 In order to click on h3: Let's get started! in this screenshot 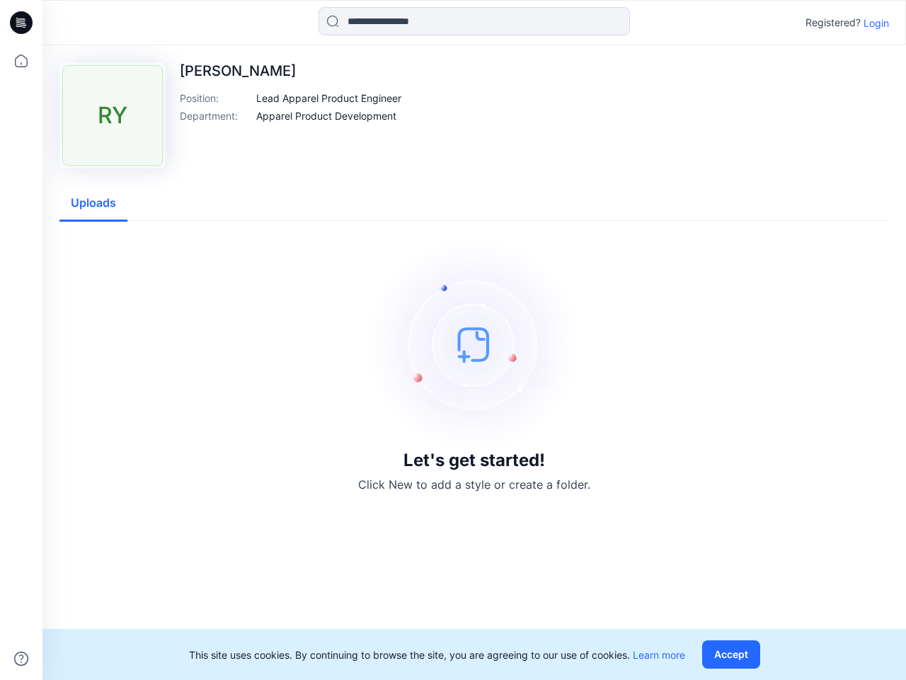, I will do `click(474, 460)`.